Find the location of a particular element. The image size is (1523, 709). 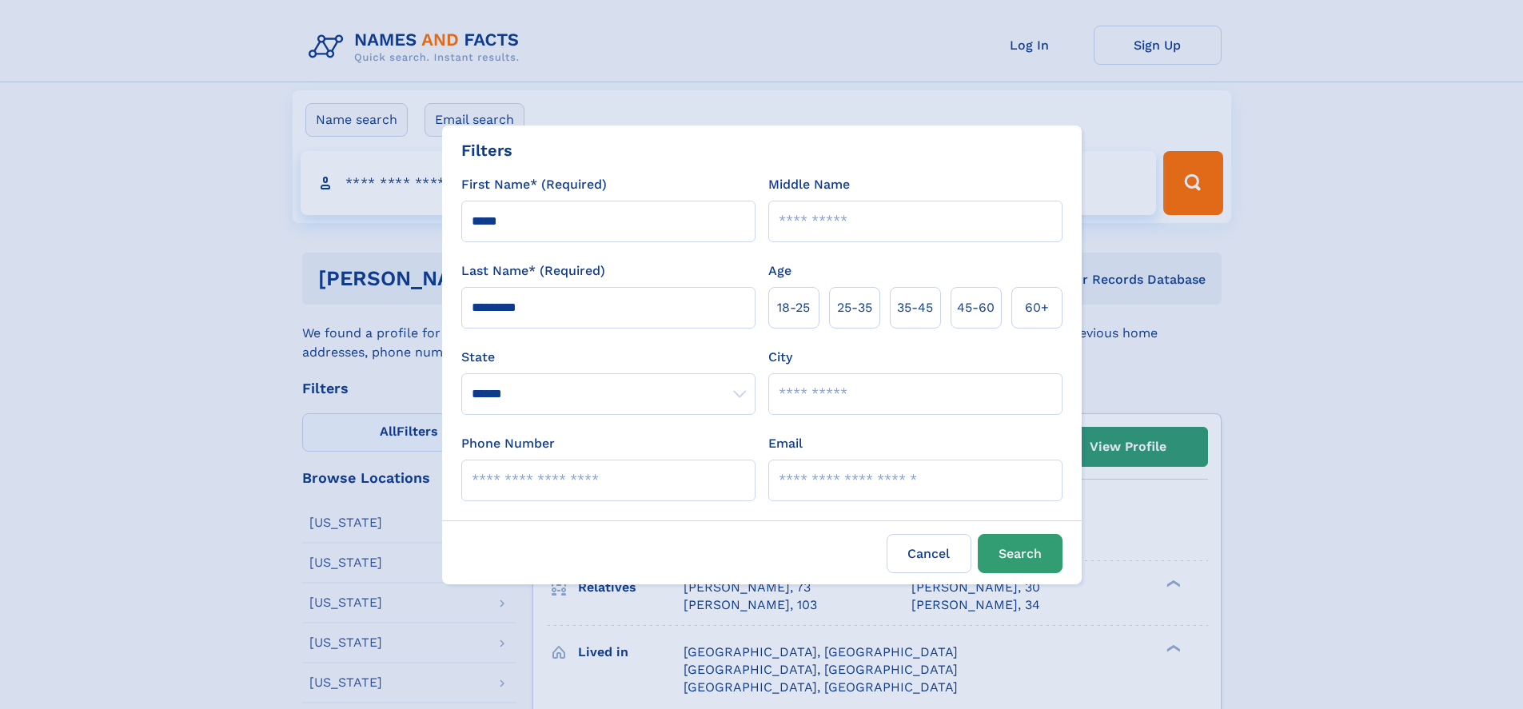

label: Last Name* (Required) is located at coordinates (533, 271).